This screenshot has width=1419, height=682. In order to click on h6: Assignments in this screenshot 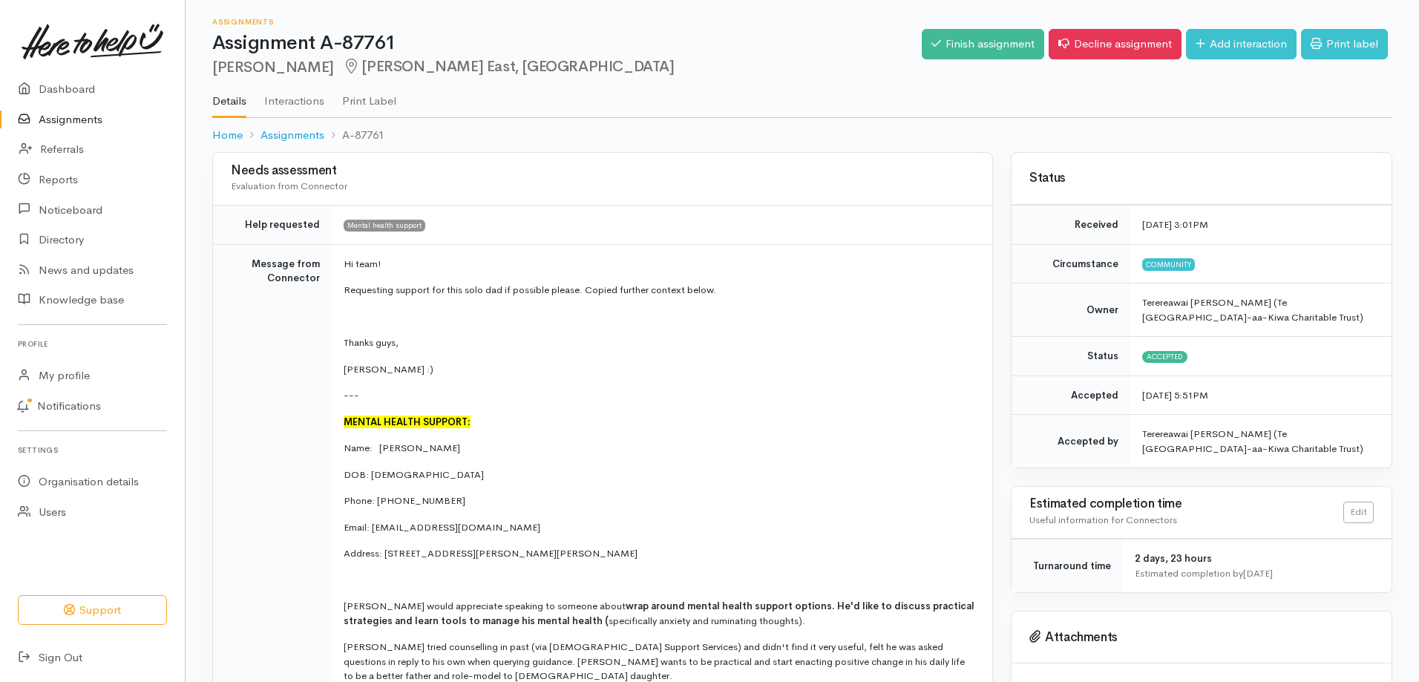, I will do `click(567, 22)`.